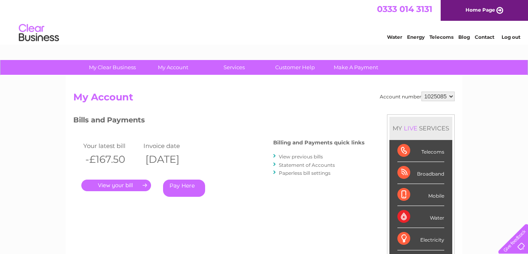 This screenshot has height=254, width=528. I want to click on a: 0333 014 3131, so click(404, 9).